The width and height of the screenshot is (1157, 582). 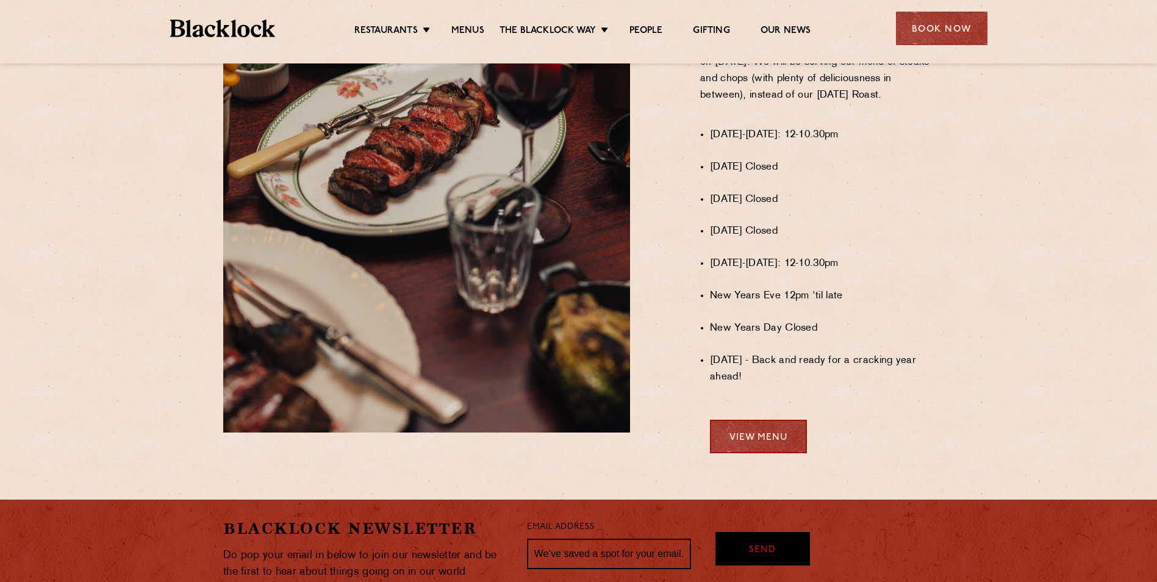 What do you see at coordinates (609, 554) in the screenshot?
I see `input: We’ve saved a spot for your email...` at bounding box center [609, 554].